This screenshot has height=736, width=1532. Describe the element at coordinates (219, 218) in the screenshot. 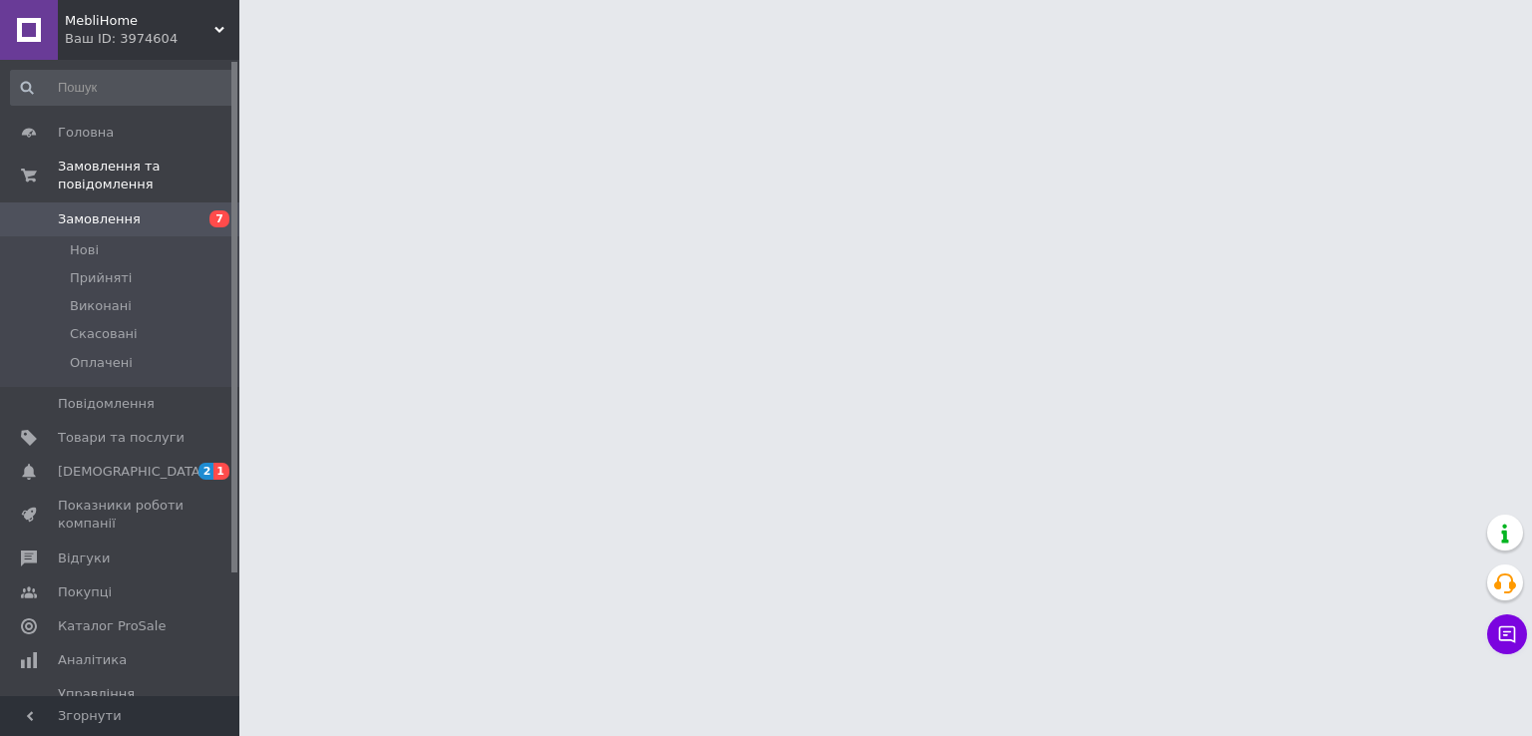

I see `span: 7` at that location.